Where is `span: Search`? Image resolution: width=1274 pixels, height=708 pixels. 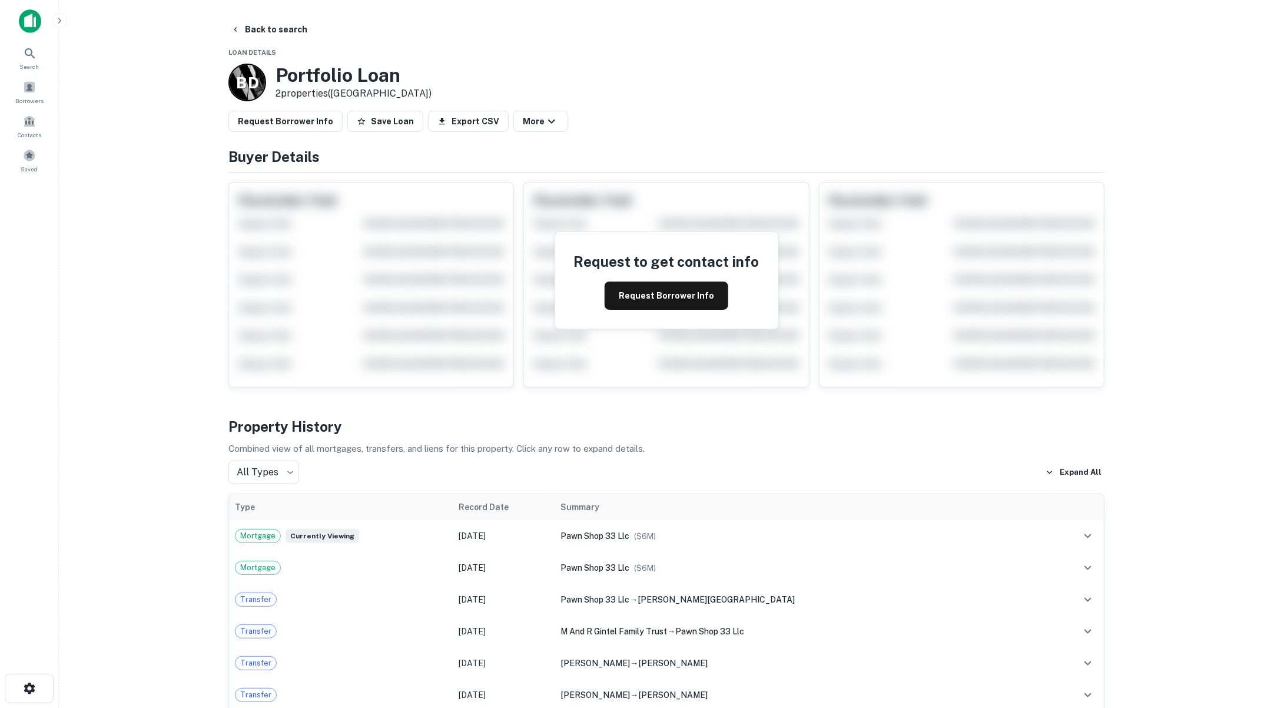
span: Search is located at coordinates (29, 67).